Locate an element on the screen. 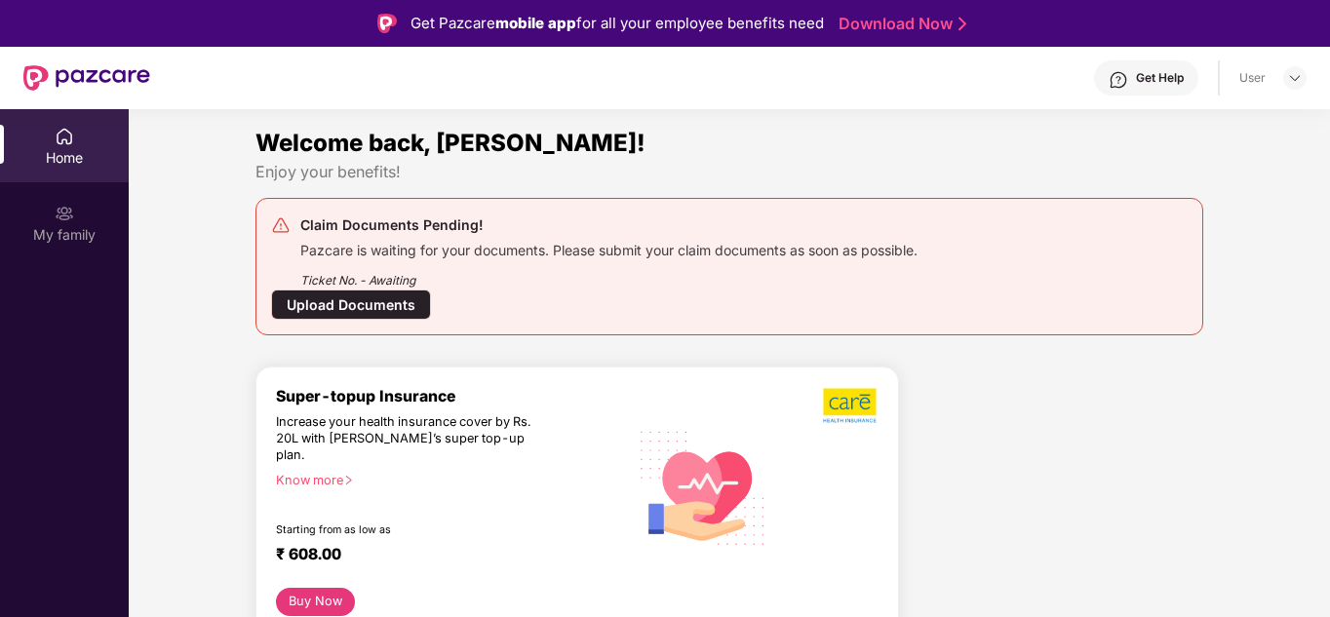 Image resolution: width=1330 pixels, height=617 pixels. img: svg+xml;base64,PHN2ZyB4bWxucz0iaHR0cDovL3d3dy53My5vcmcvMjAwMC9zdmciIHdpZHRoPSIyNCIgaGVpZ2h0PSIyNC... is located at coordinates (281, 225).